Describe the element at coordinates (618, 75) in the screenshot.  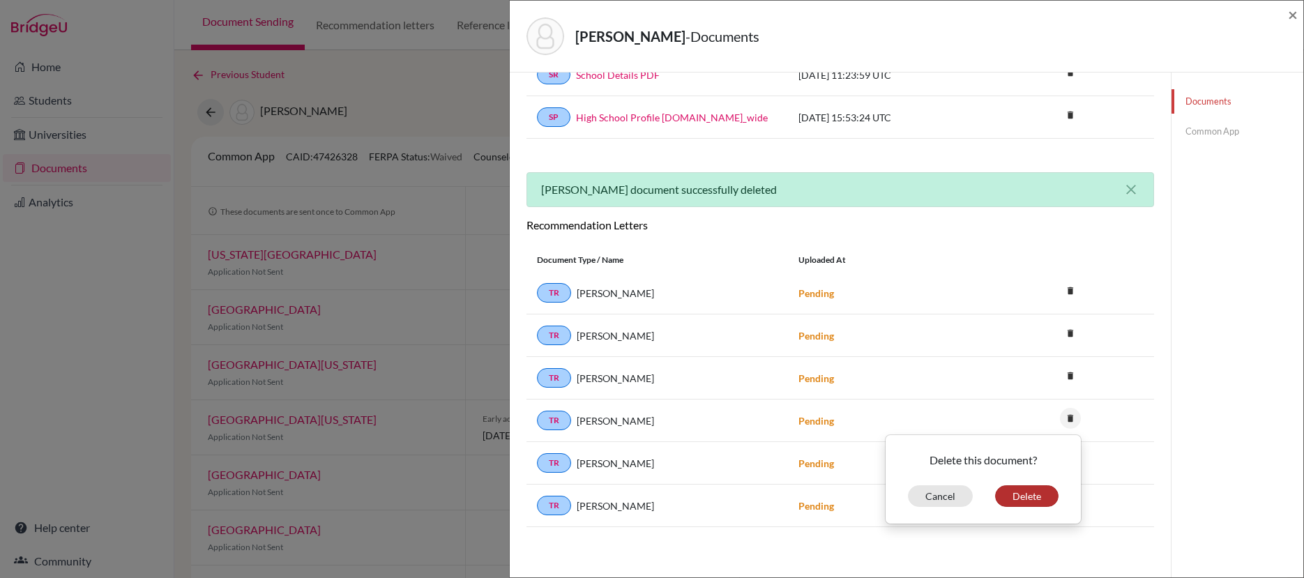
I see `a: School Details PDF` at that location.